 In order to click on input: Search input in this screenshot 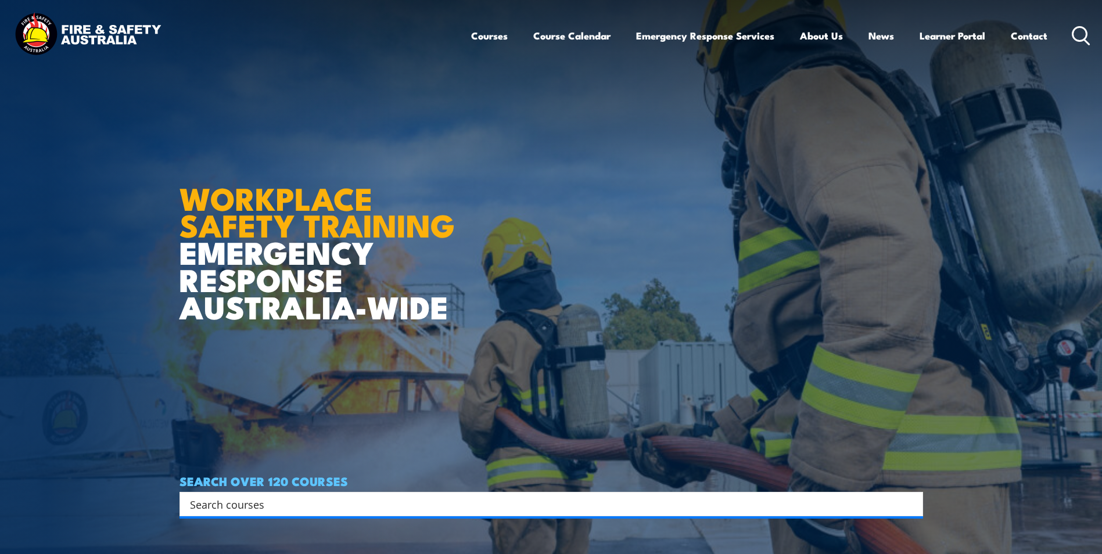, I will do `click(544, 504)`.